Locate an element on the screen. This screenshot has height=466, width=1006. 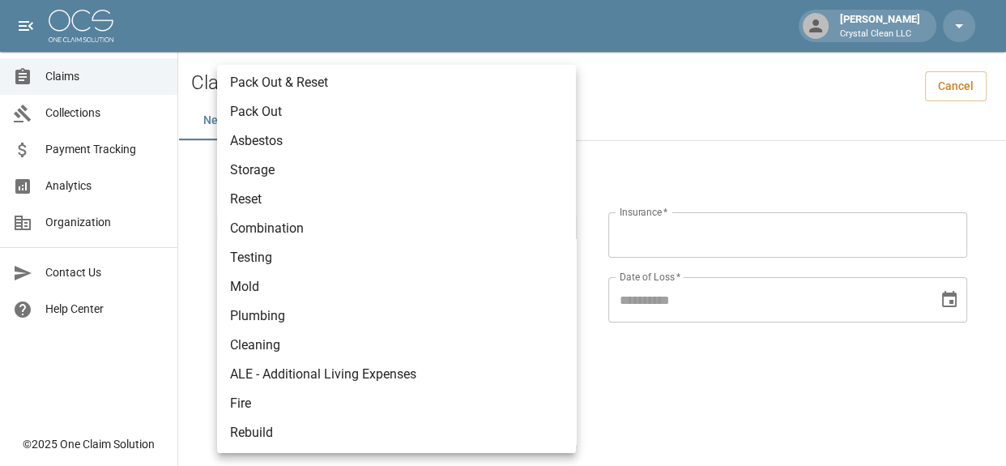
li: Testing is located at coordinates (396, 258).